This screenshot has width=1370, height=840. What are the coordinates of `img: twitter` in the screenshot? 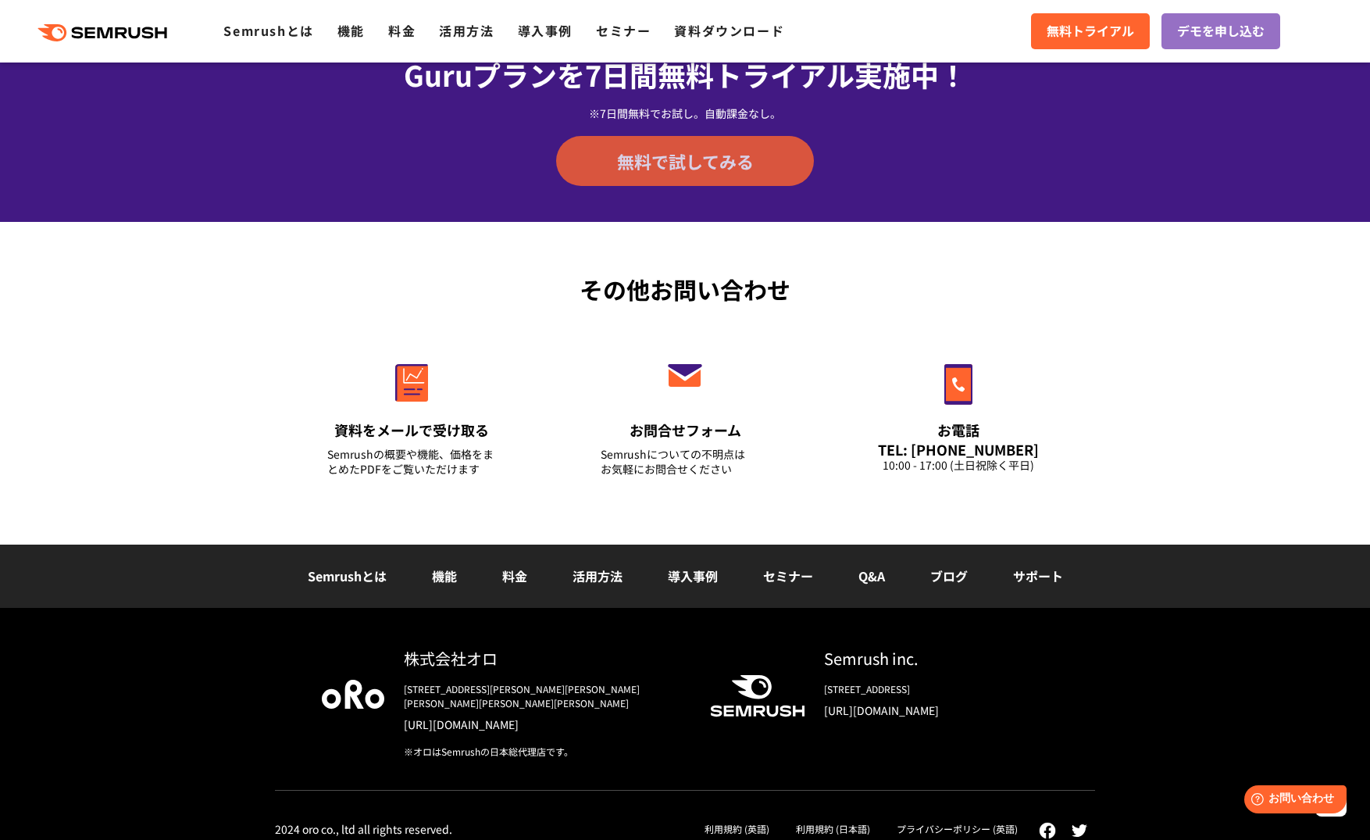 It's located at (1080, 831).